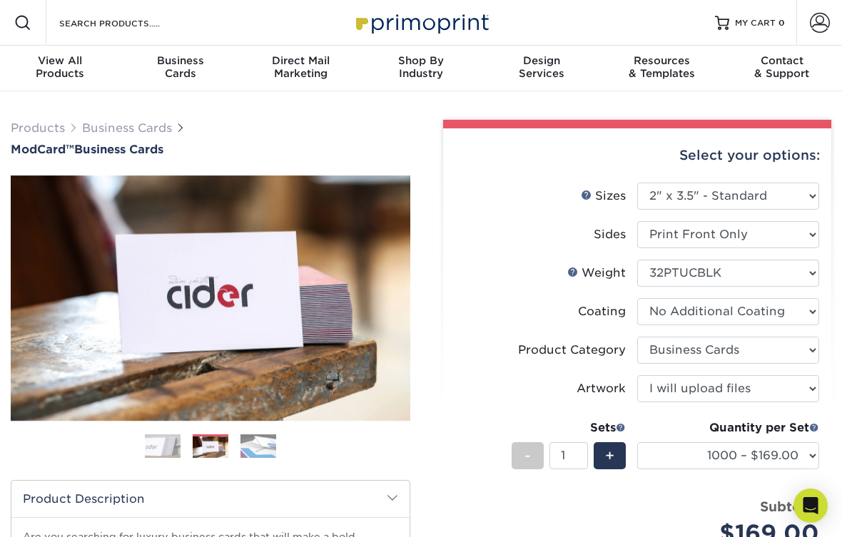 The width and height of the screenshot is (842, 537). Describe the element at coordinates (38, 128) in the screenshot. I see `a: Products` at that location.